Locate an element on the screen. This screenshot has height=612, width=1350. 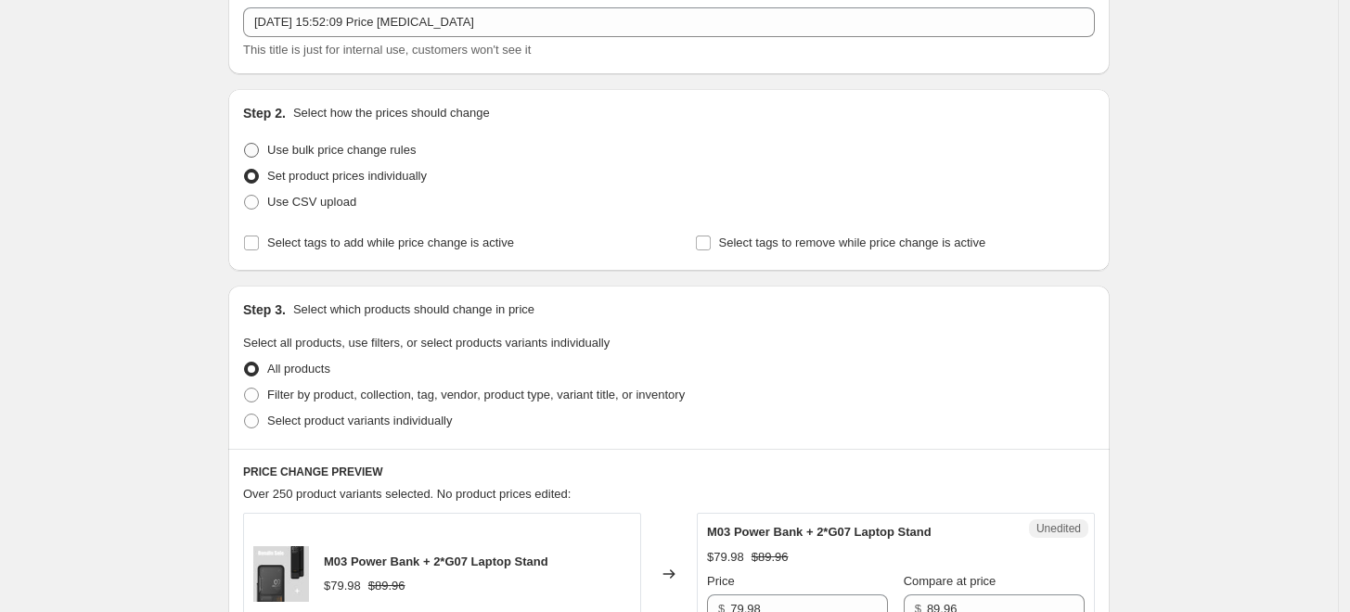
span: Unedited is located at coordinates (1059, 529).